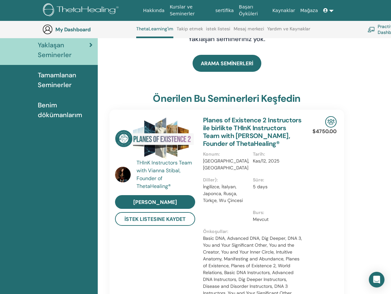 The image size is (391, 294). I want to click on p: 5 days, so click(276, 186).